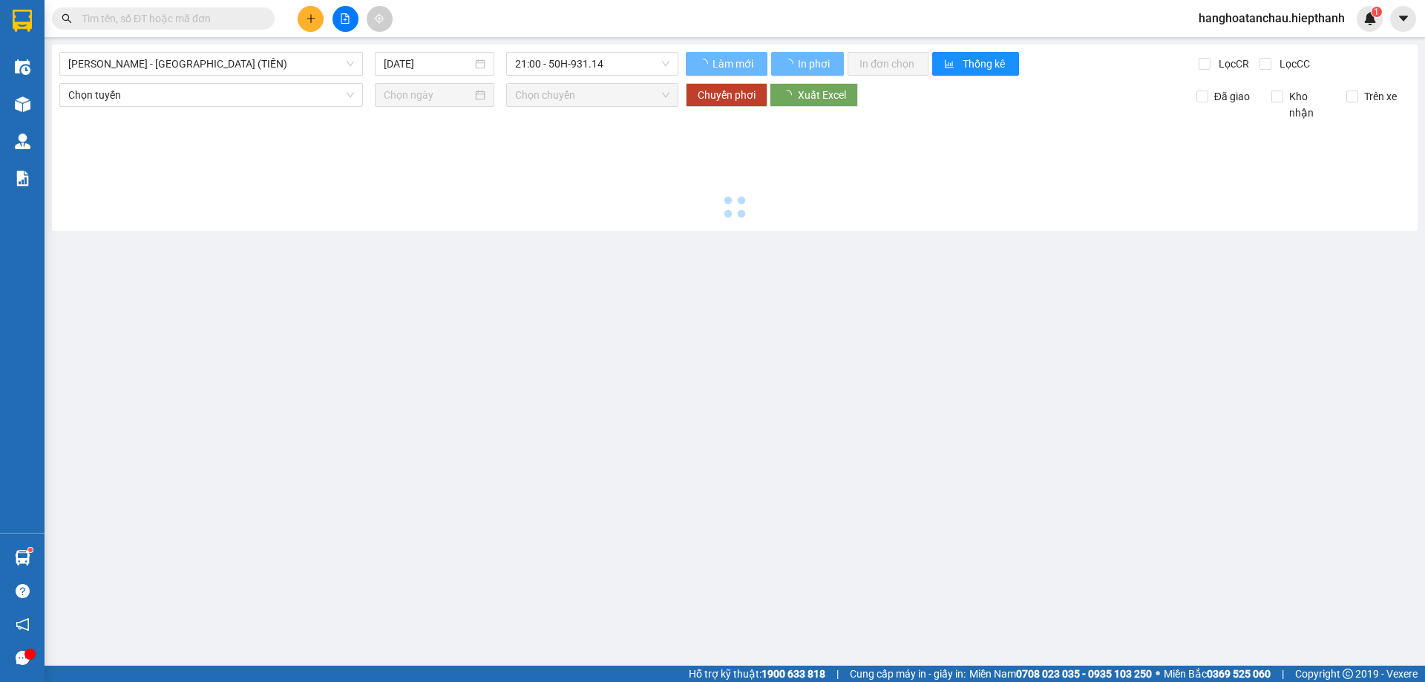  I want to click on span: bar-chart, so click(950, 65).